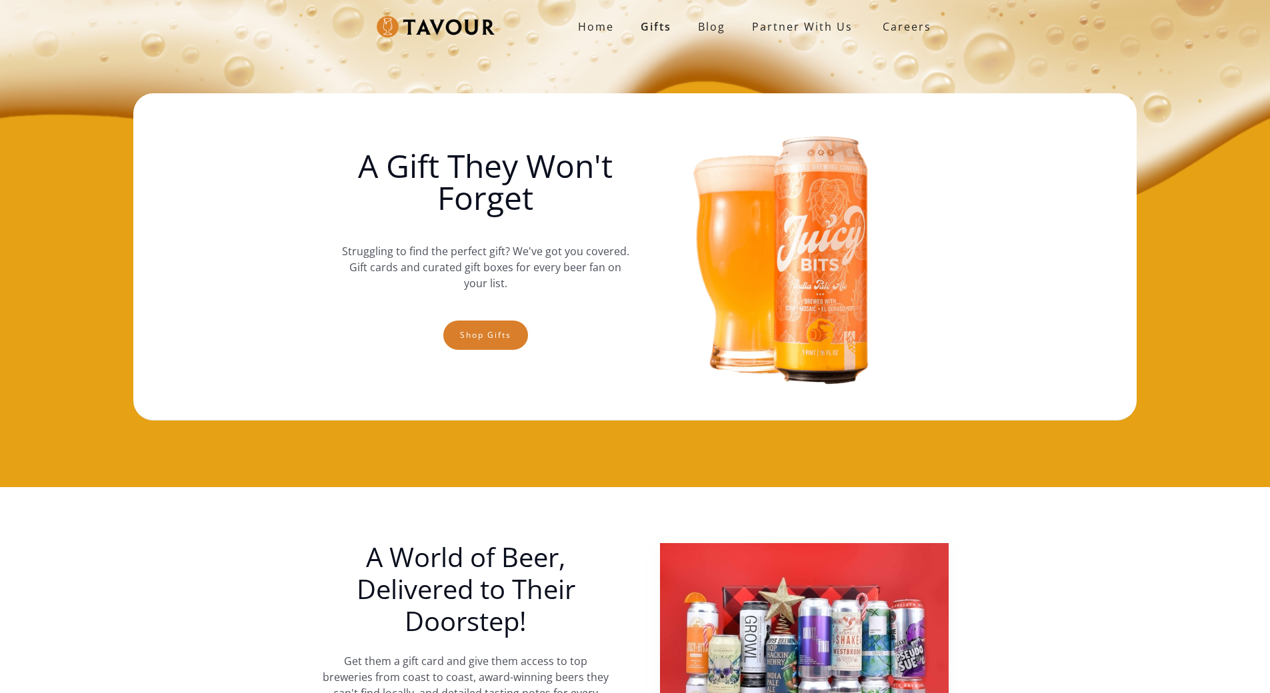 Image resolution: width=1270 pixels, height=693 pixels. I want to click on p: Struggling to find the perfect gift? We've got you covered. Gift cards and curated gift boxes for..., so click(485, 267).